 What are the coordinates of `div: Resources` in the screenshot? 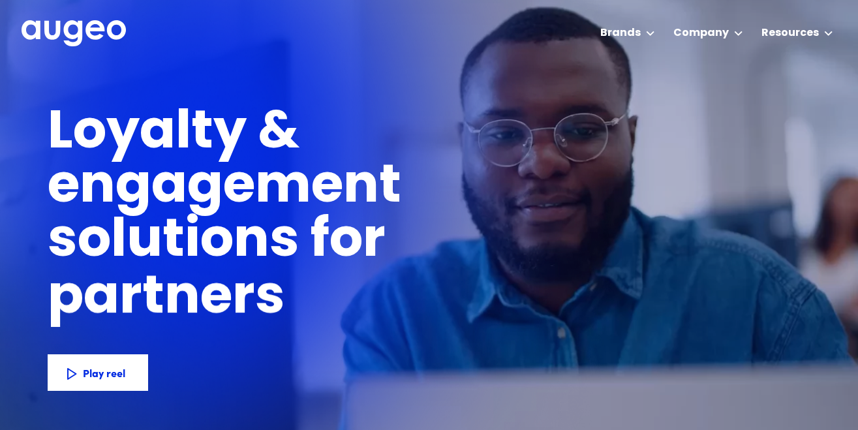 It's located at (790, 33).